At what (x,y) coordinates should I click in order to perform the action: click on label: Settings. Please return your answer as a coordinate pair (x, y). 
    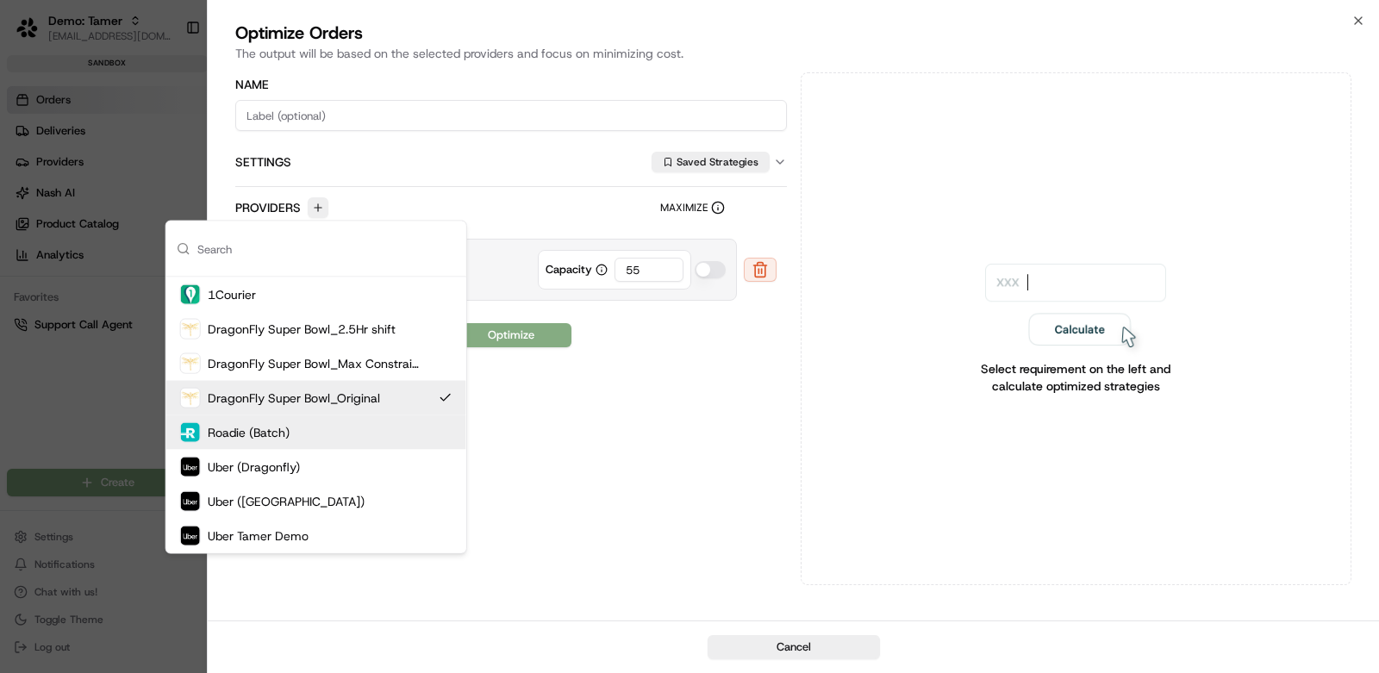
    Looking at the image, I should click on (441, 162).